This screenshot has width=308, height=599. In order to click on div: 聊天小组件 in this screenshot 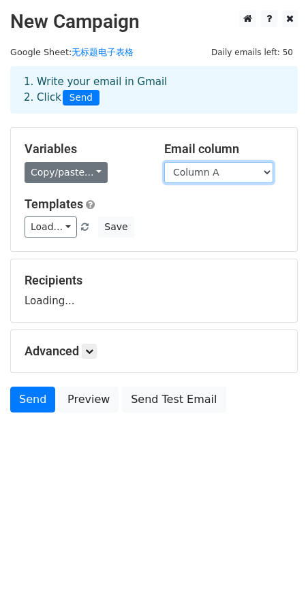, I will do `click(274, 566)`.